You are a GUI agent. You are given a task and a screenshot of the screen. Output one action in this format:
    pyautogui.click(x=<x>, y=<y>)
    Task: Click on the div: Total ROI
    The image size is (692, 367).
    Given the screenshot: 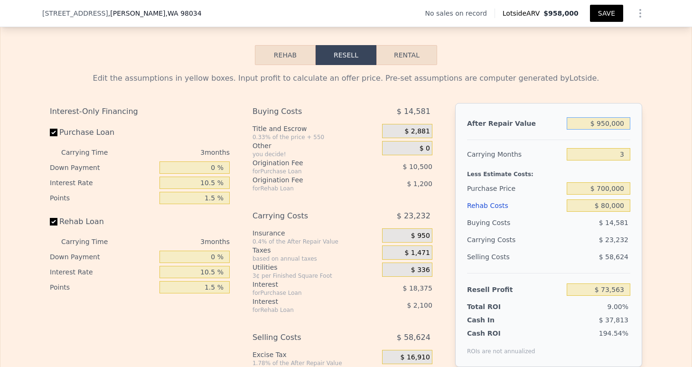 What is the action you would take?
    pyautogui.click(x=497, y=307)
    